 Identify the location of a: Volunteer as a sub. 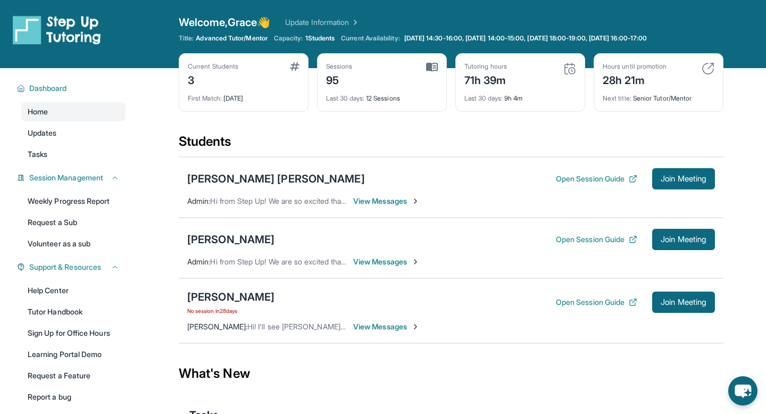
(73, 244).